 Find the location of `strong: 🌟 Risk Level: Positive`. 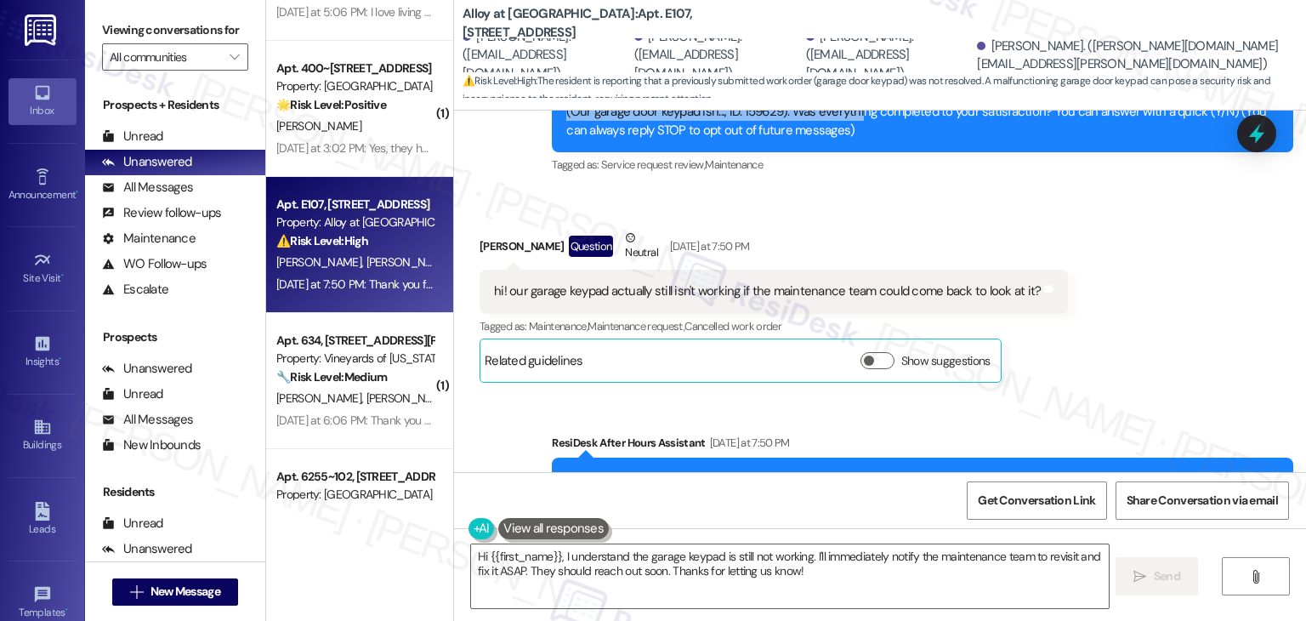

strong: 🌟 Risk Level: Positive is located at coordinates (331, 105).